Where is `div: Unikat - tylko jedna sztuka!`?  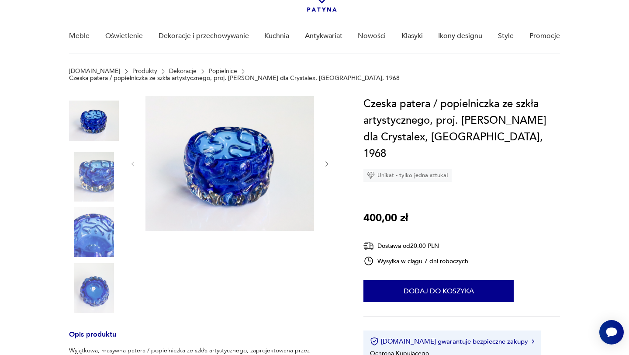 div: Unikat - tylko jedna sztuka! is located at coordinates (407, 175).